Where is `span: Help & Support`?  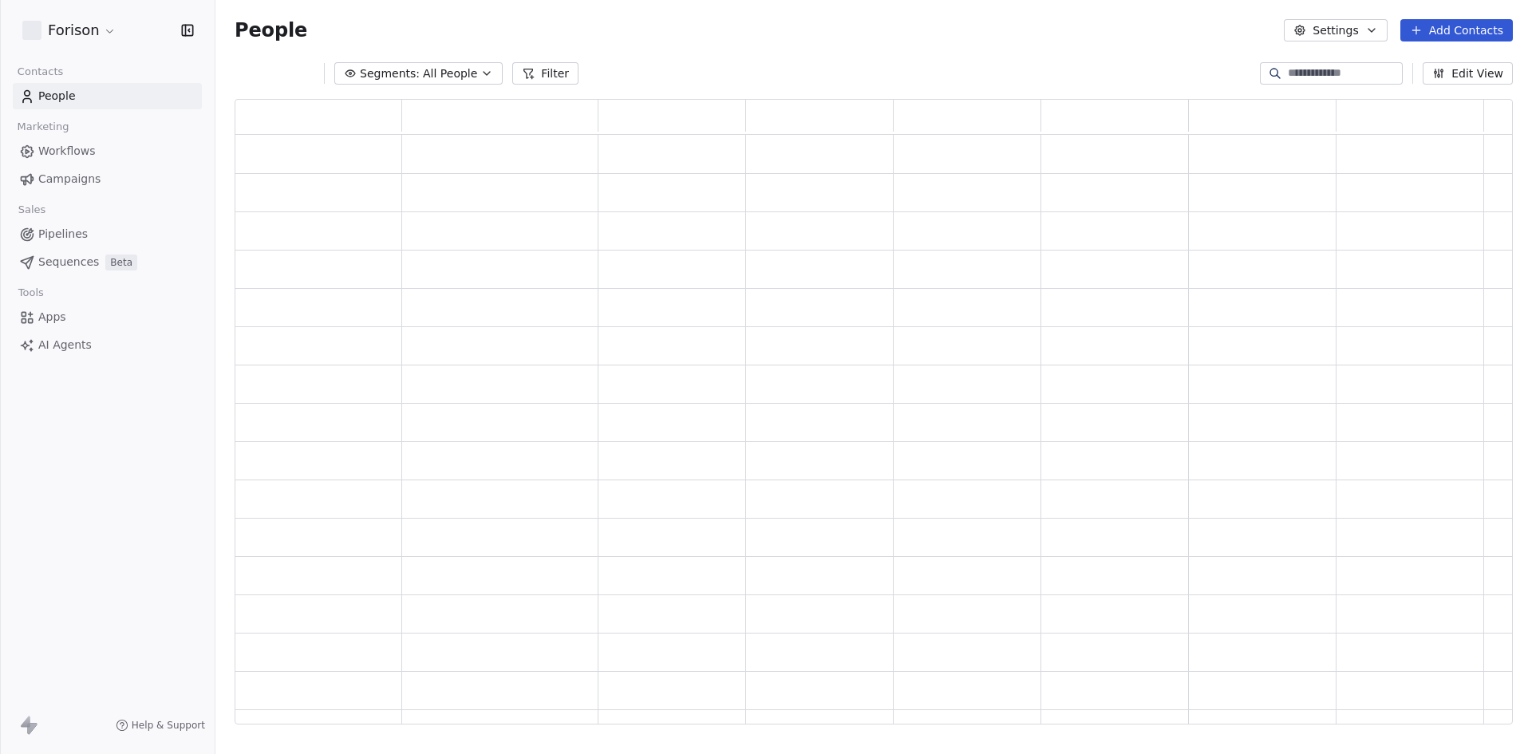 span: Help & Support is located at coordinates (168, 725).